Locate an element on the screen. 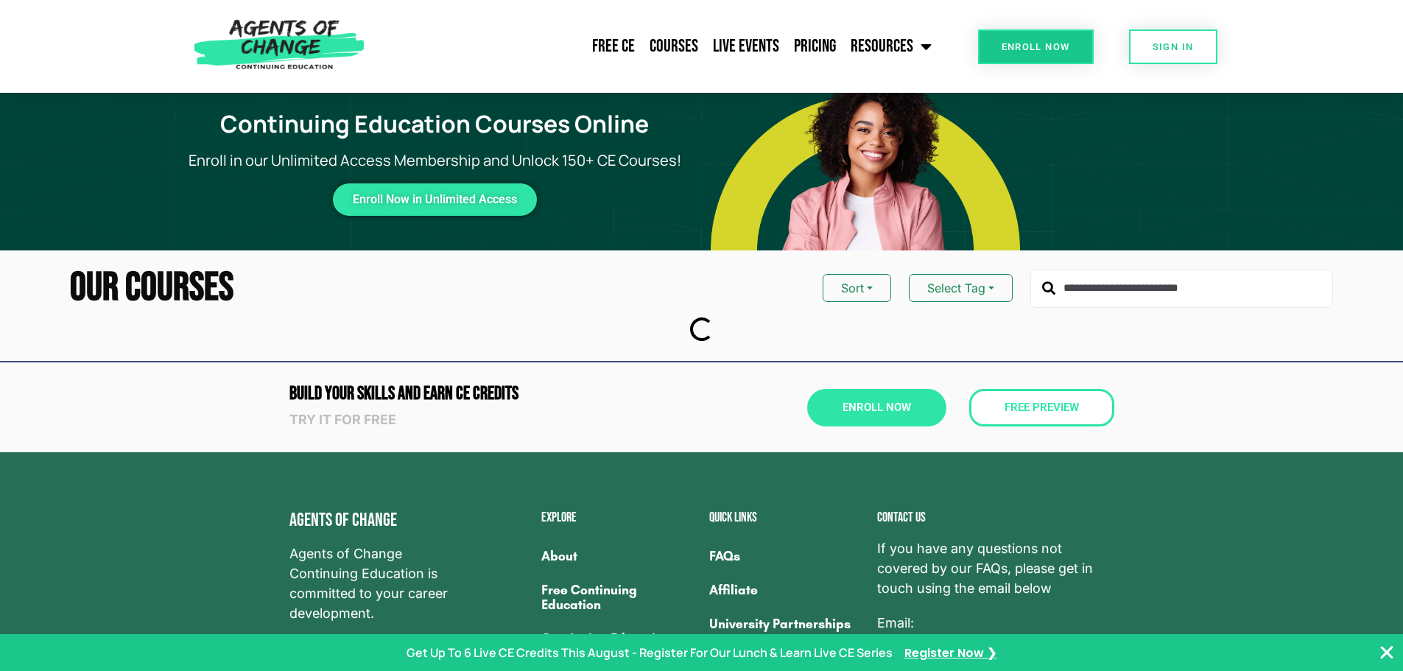 The image size is (1403, 671). h2: Contact us is located at coordinates (996, 518).